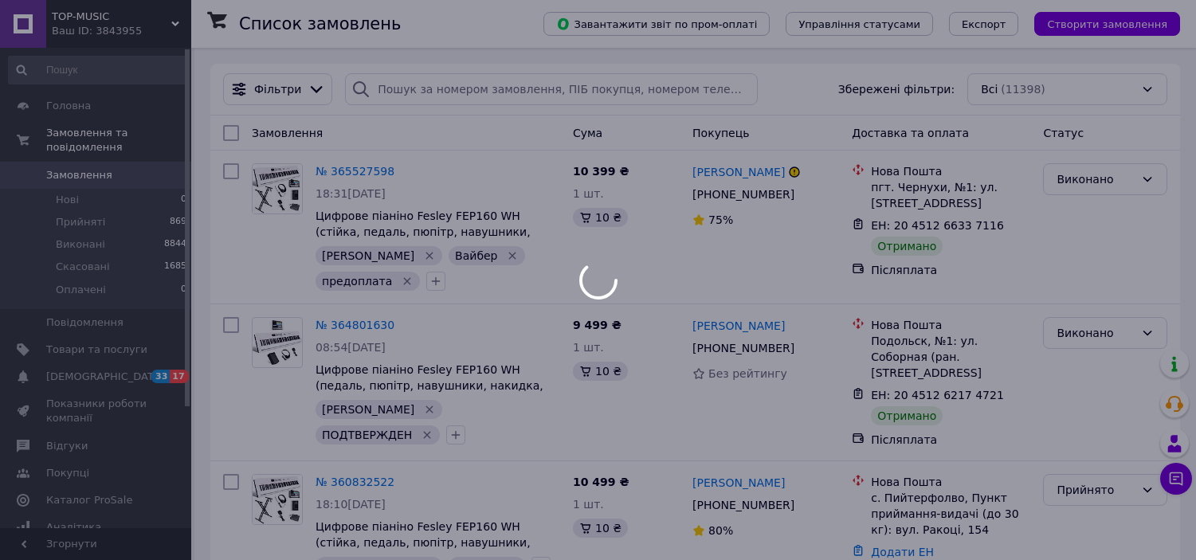  Describe the element at coordinates (902, 552) in the screenshot. I see `a: Додати ЕН` at that location.